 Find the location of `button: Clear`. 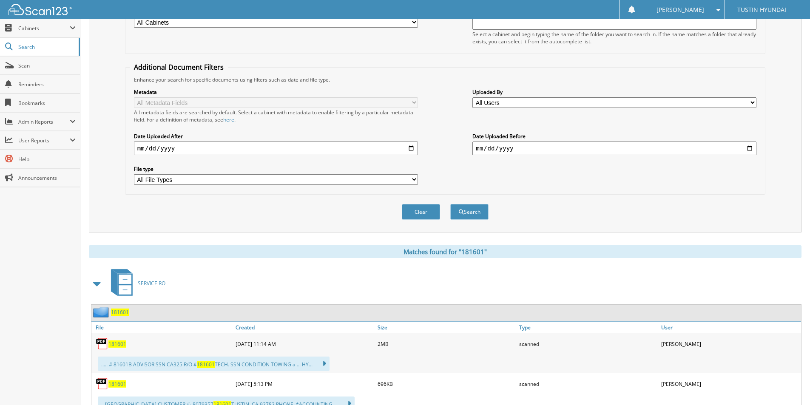

button: Clear is located at coordinates (421, 212).